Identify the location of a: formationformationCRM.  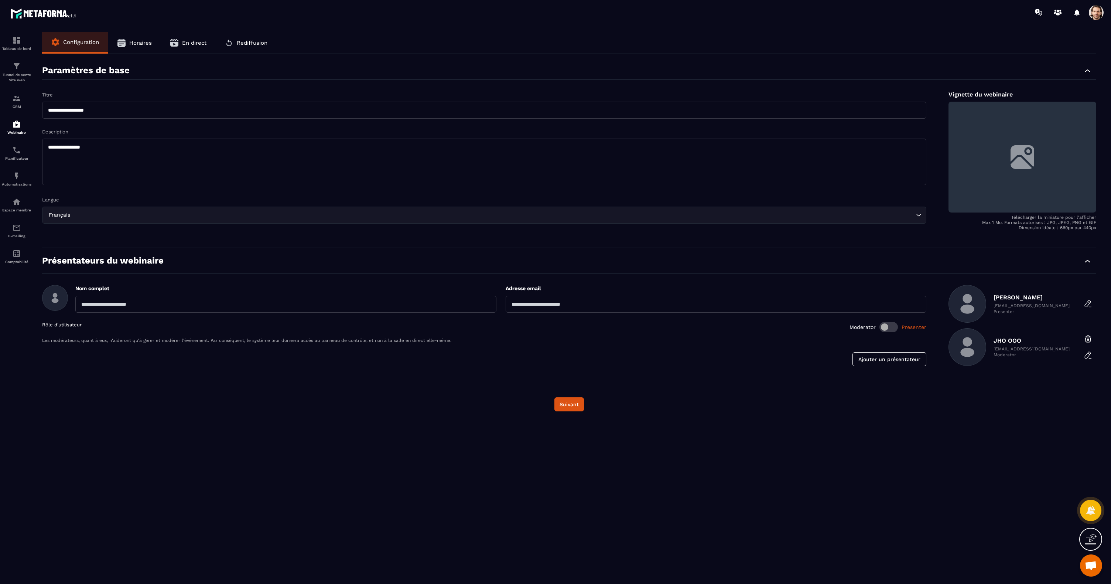
(17, 101).